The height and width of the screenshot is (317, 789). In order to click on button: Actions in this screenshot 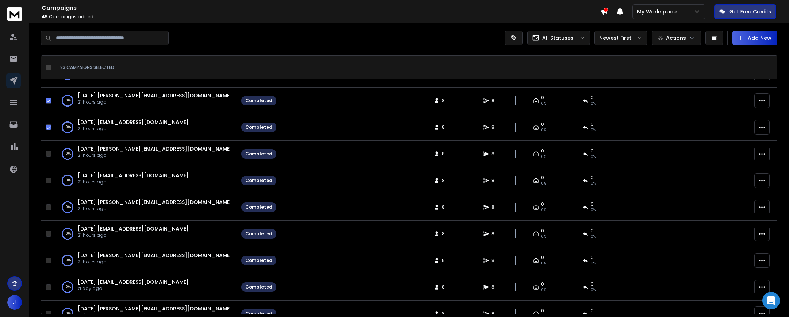, I will do `click(676, 38)`.